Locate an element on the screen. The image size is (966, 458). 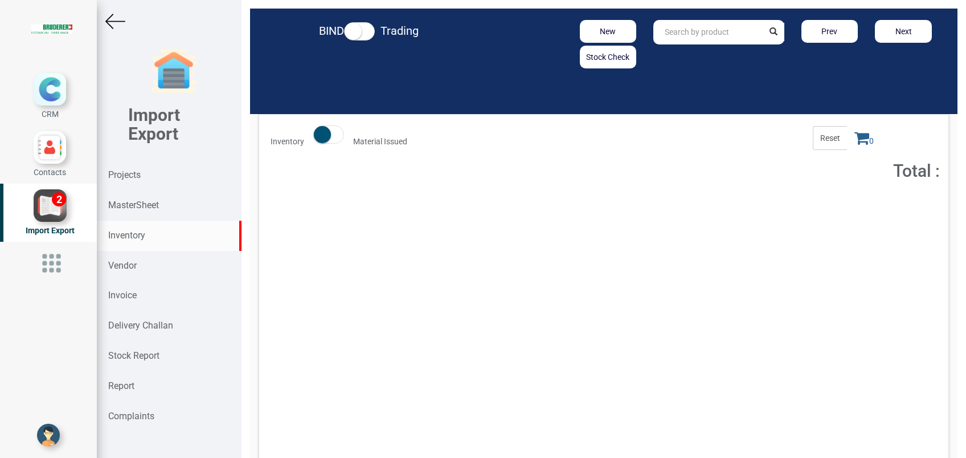
button: Prev is located at coordinates (830, 31).